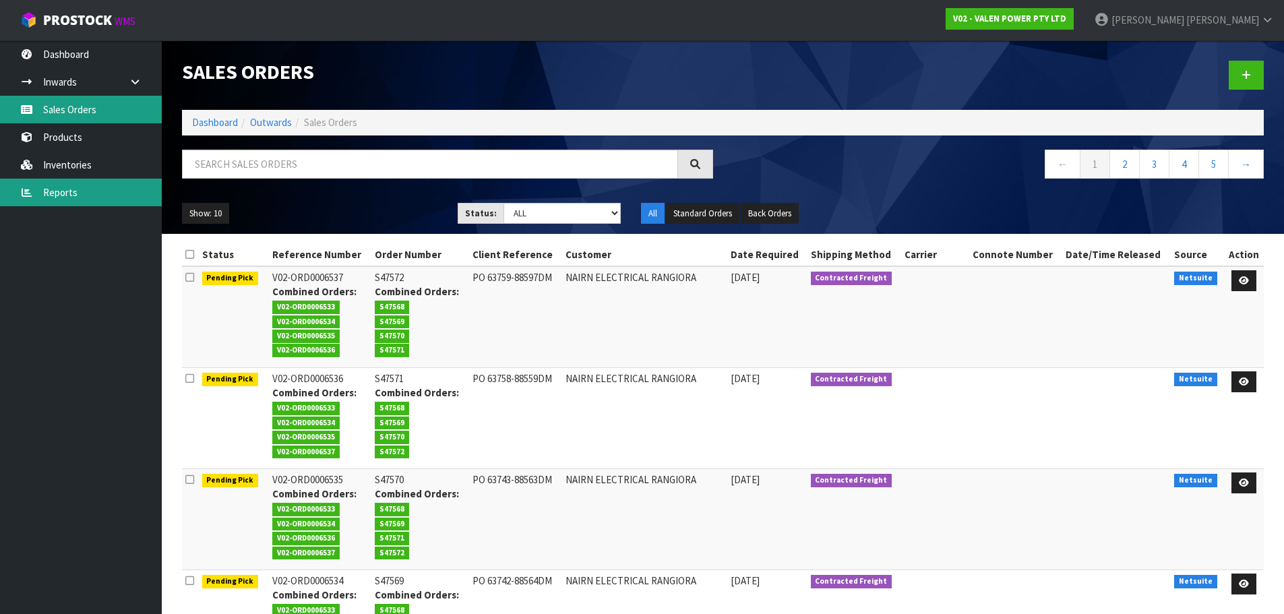  What do you see at coordinates (1117, 255) in the screenshot?
I see `th: Date/Time Released` at bounding box center [1117, 255].